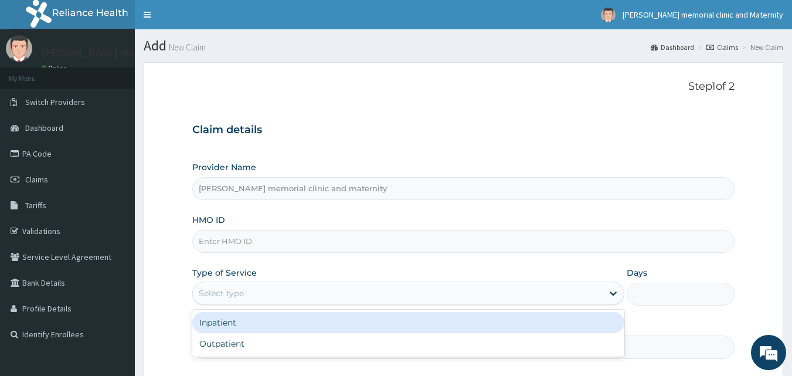 The width and height of the screenshot is (792, 376). What do you see at coordinates (464, 130) in the screenshot?
I see `h3: Claim details` at bounding box center [464, 130].